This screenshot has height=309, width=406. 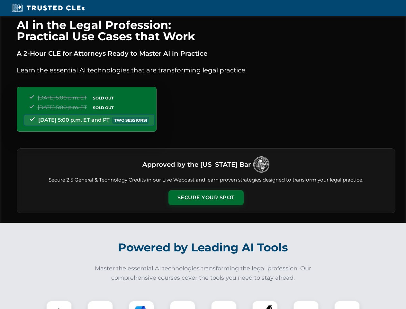 What do you see at coordinates (206, 180) in the screenshot?
I see `p: Secure 2.5 General & Technology Credits in our Live Webcast and learn proven strategies designed ...` at bounding box center [206, 180].